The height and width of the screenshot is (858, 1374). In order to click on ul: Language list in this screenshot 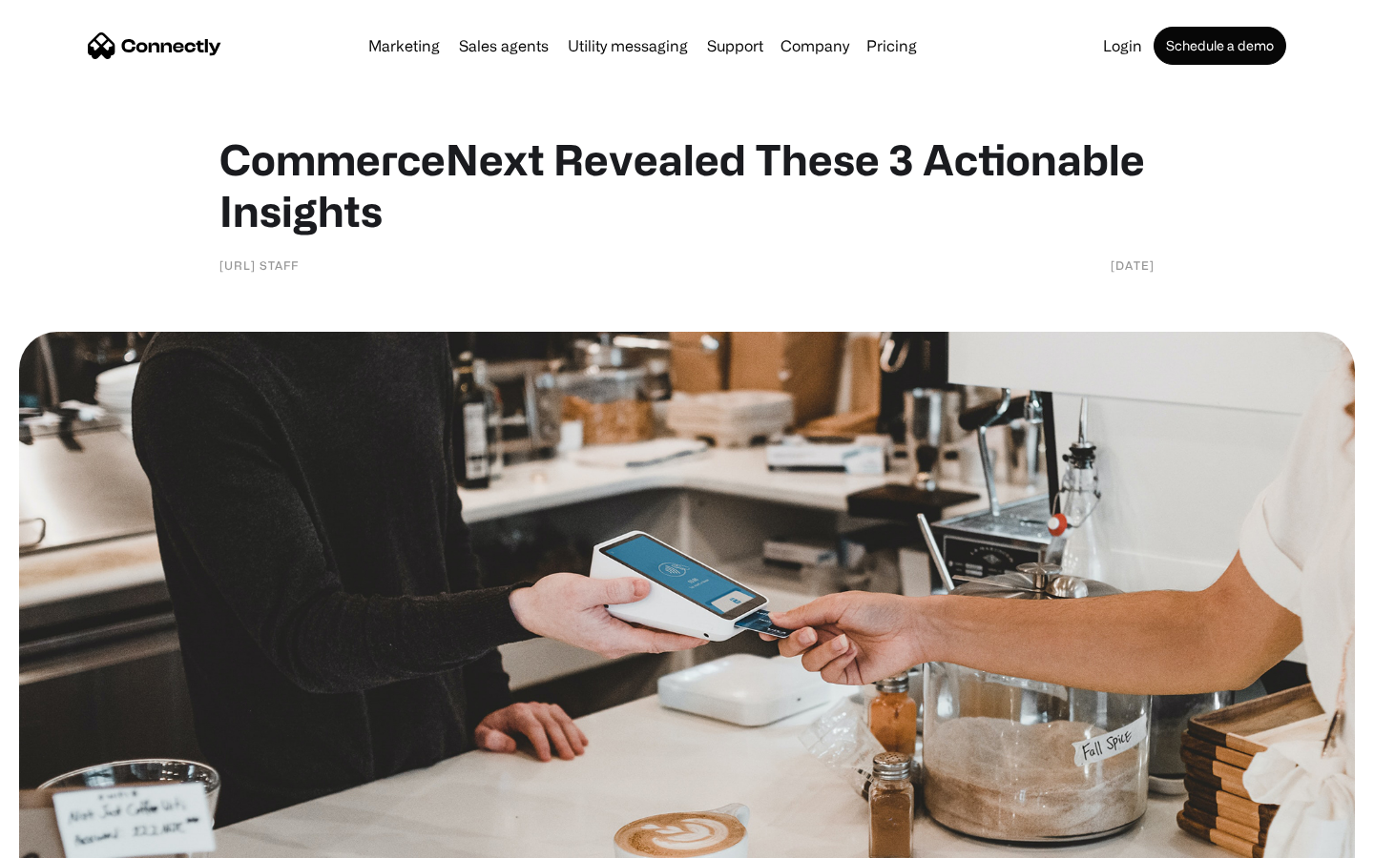, I will do `click(76, 838)`.